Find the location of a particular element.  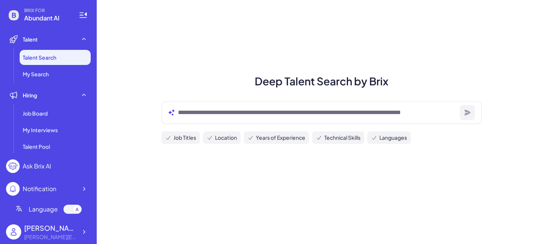

div: jesse@abundant.ai is located at coordinates (51, 237).